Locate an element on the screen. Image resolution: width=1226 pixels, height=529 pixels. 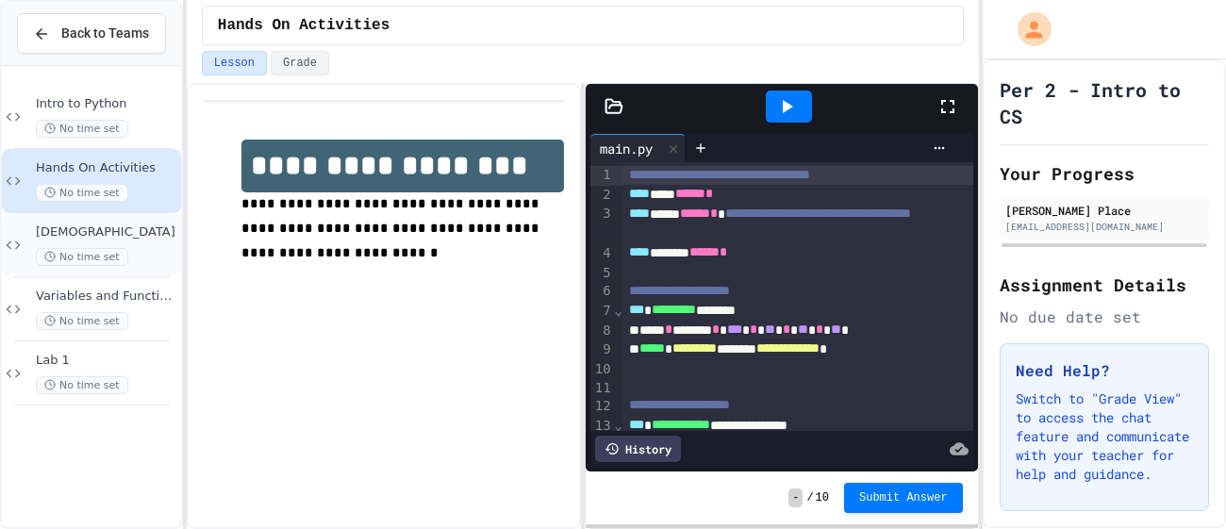
div: No due date set is located at coordinates (1104, 317).